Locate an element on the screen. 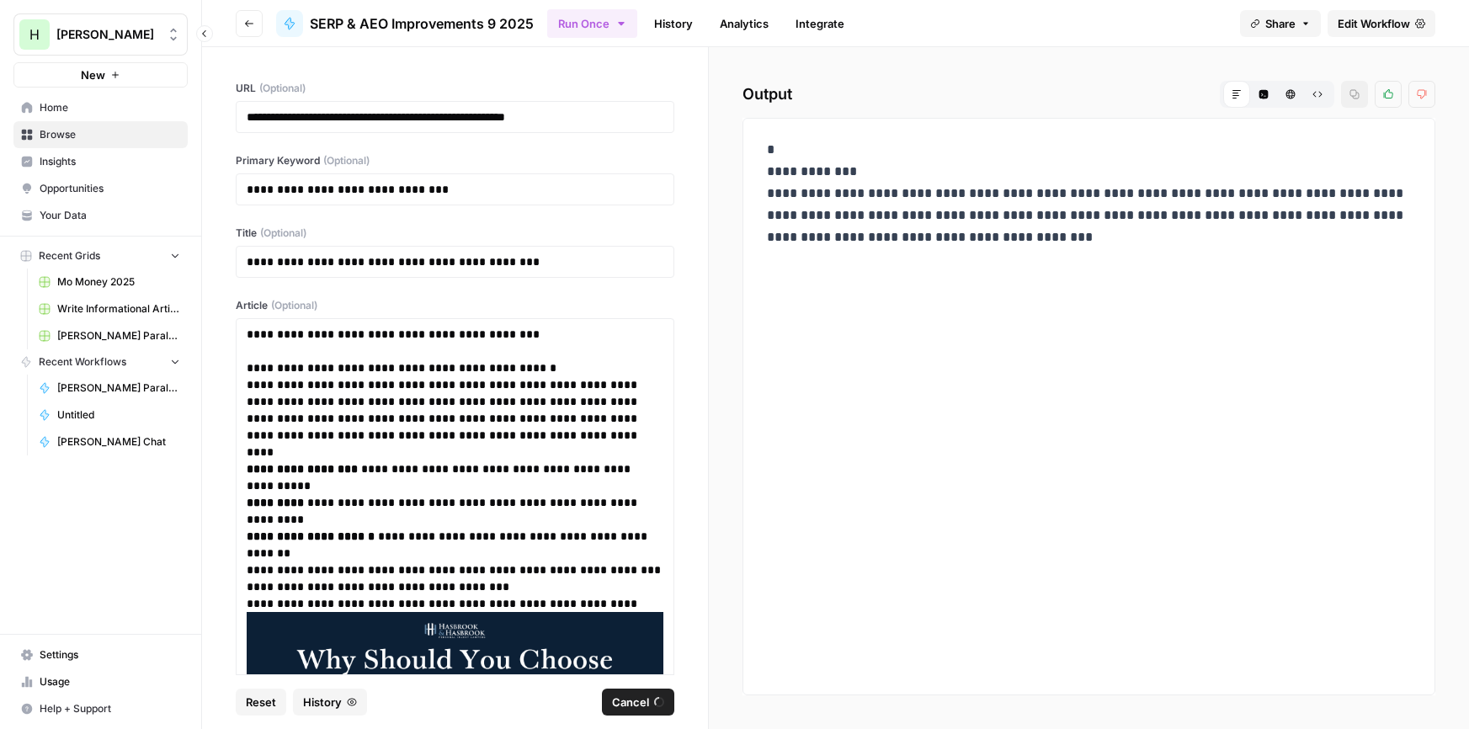  span: Edit Workflow is located at coordinates (1374, 24).